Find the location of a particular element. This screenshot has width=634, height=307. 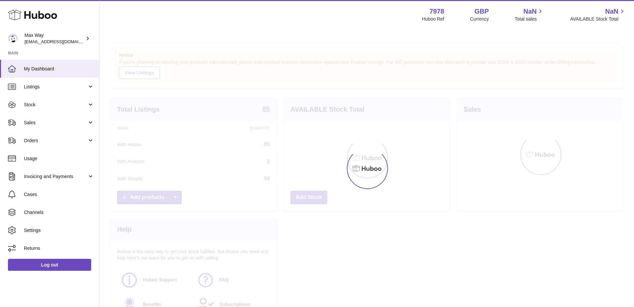

span: Cases is located at coordinates (59, 194).